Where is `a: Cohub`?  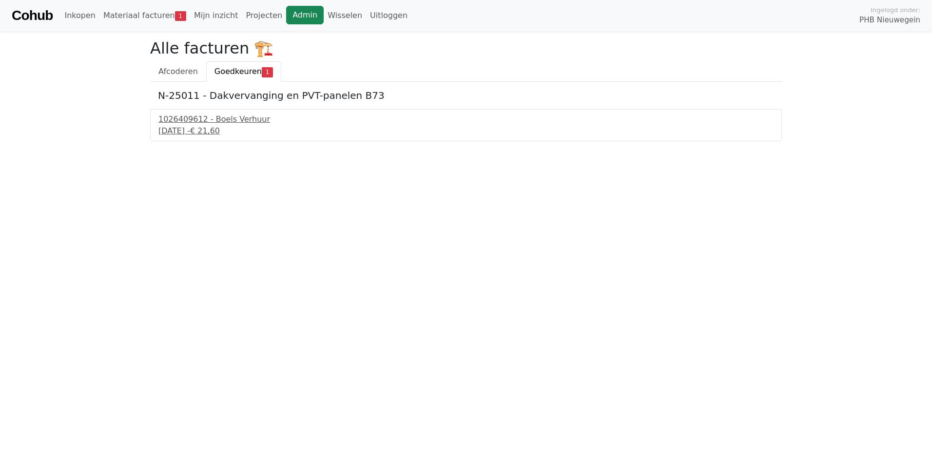
a: Cohub is located at coordinates (32, 16).